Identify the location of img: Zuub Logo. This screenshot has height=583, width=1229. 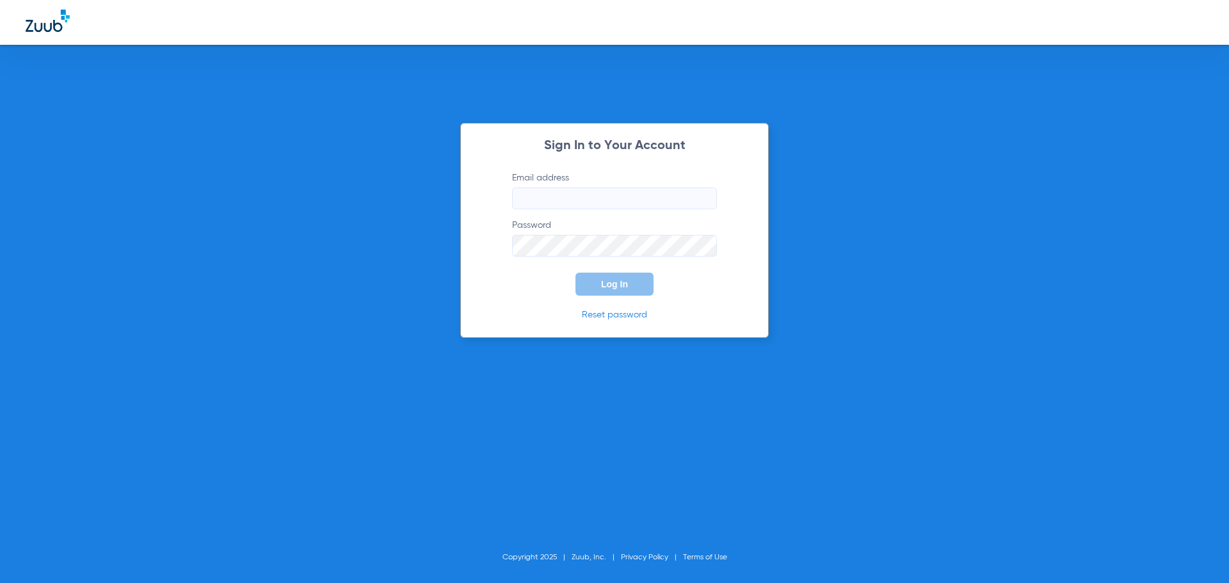
(47, 20).